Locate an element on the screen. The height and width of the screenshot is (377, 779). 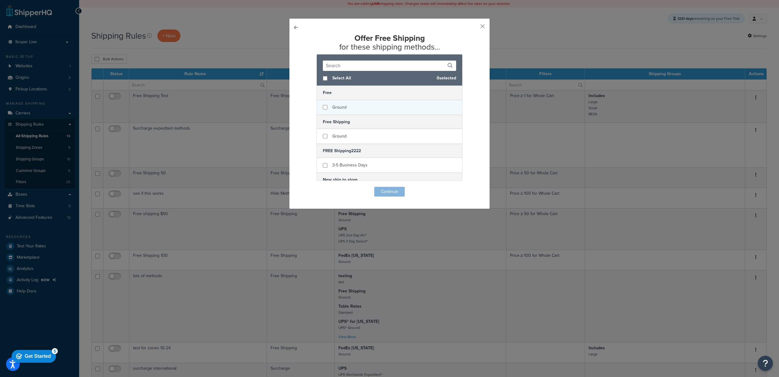
h5: Free Shipping is located at coordinates (389, 122).